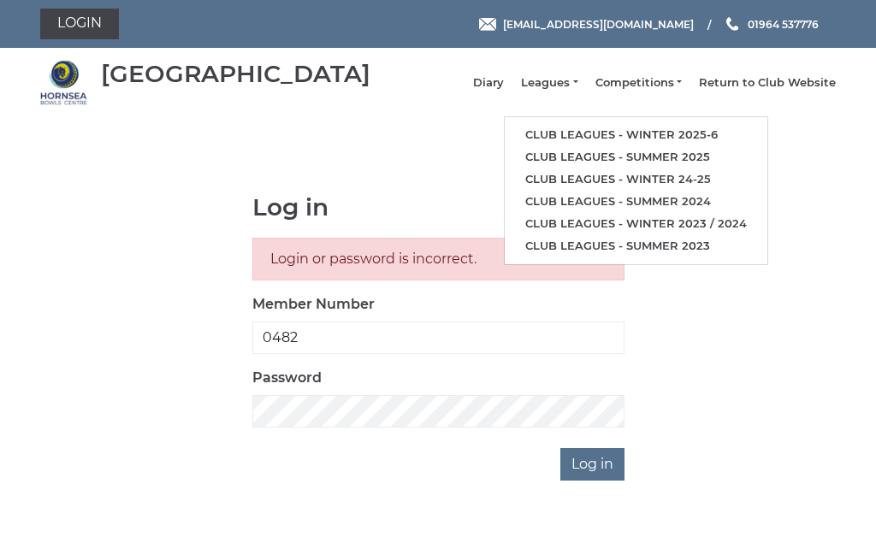 The height and width of the screenshot is (537, 876). What do you see at coordinates (771, 24) in the screenshot?
I see `a: Phone us 01964 537776` at bounding box center [771, 24].